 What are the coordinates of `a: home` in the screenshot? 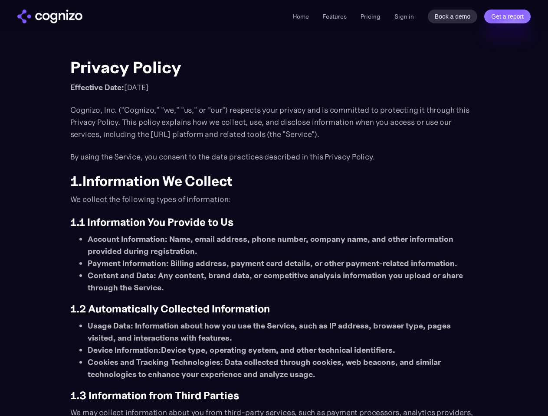 It's located at (50, 16).